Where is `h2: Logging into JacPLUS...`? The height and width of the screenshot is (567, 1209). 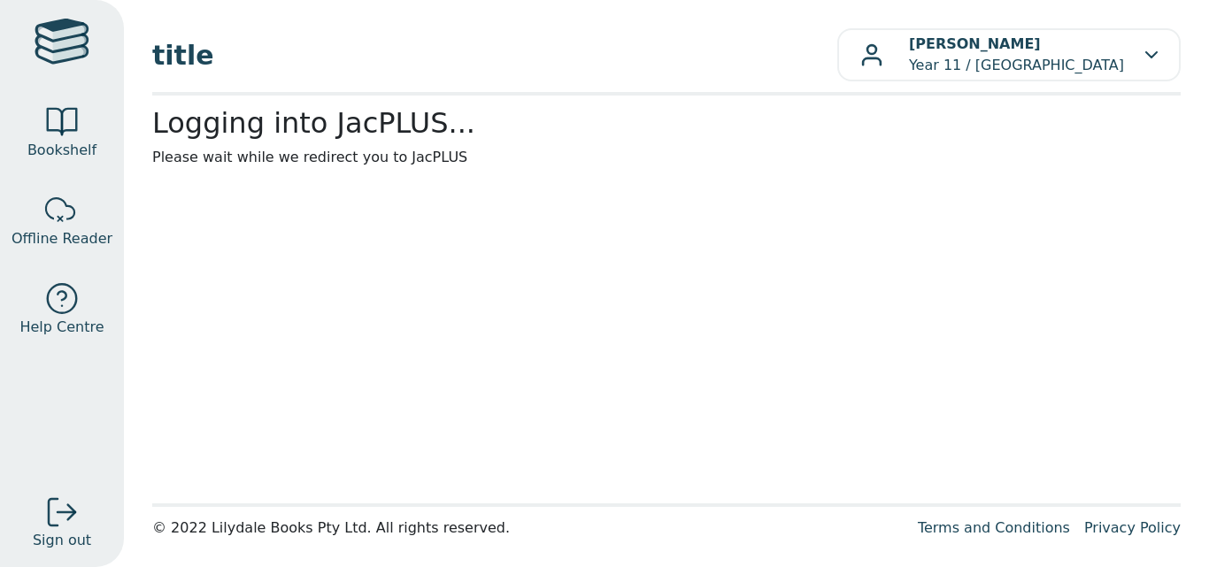 h2: Logging into JacPLUS... is located at coordinates (666, 123).